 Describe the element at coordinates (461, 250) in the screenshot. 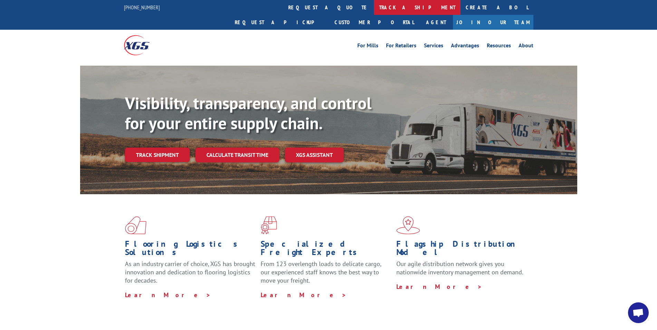

I see `h1: Flagship Distribution Model` at that location.